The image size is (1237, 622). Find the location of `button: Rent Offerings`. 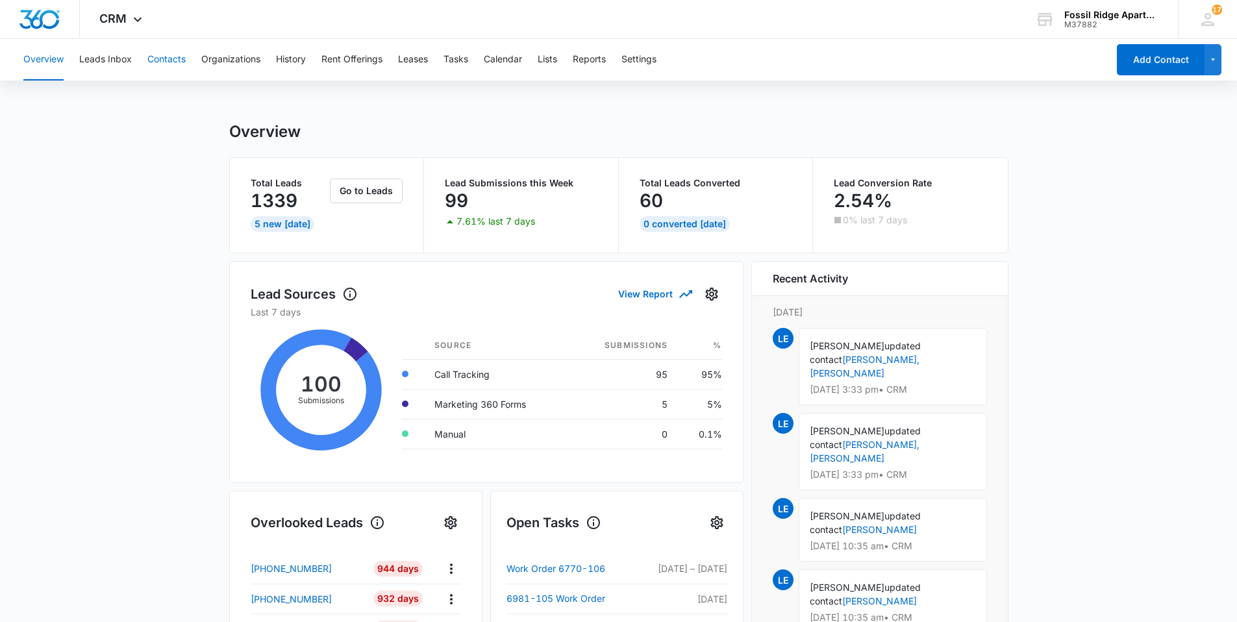

button: Rent Offerings is located at coordinates (352, 60).